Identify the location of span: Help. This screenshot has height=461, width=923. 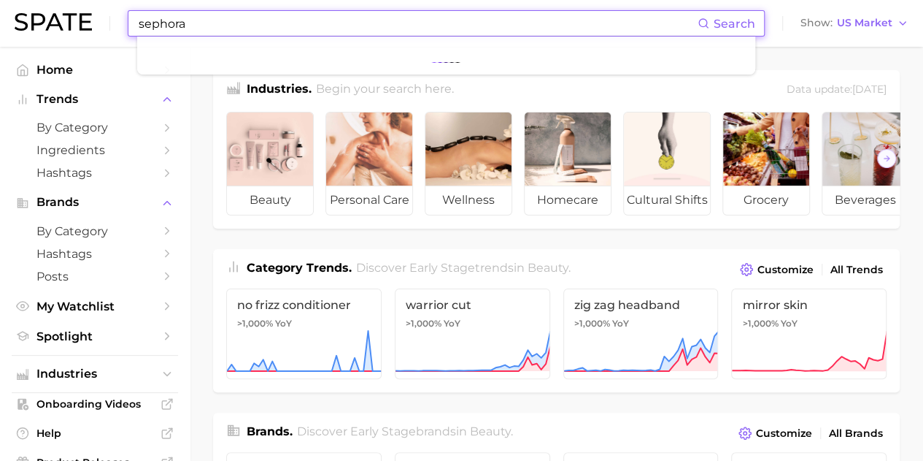
(95, 433).